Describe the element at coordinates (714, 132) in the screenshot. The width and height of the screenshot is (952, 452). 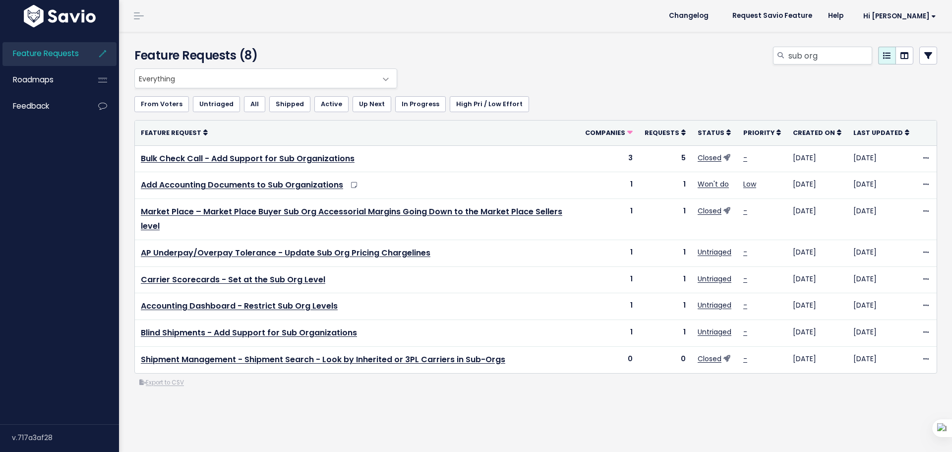
I see `a: Status` at that location.